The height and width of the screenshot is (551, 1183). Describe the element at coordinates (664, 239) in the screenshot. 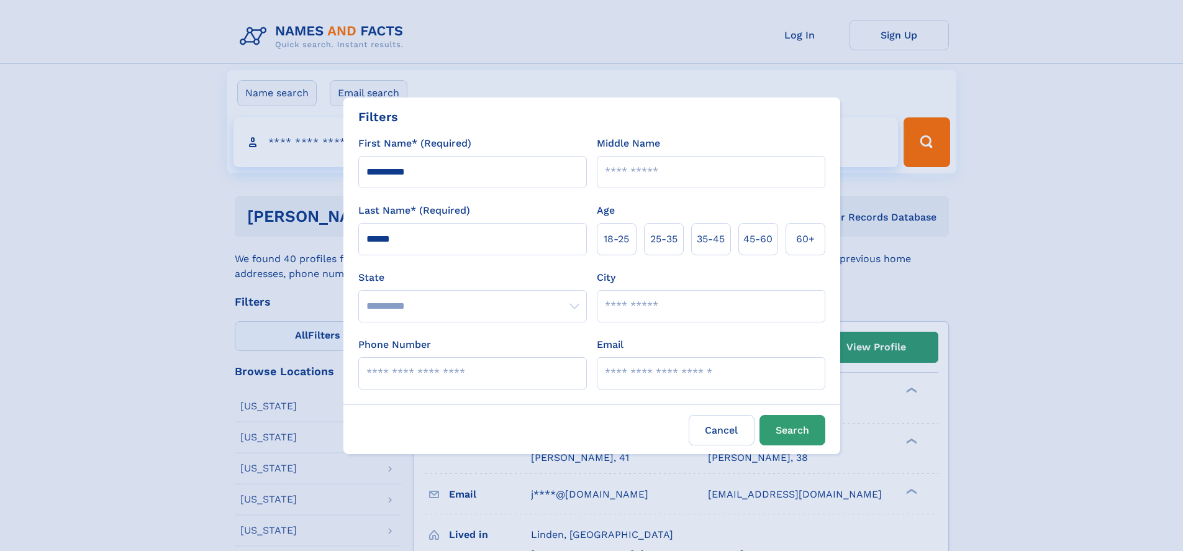

I see `span: 25‑35` at that location.